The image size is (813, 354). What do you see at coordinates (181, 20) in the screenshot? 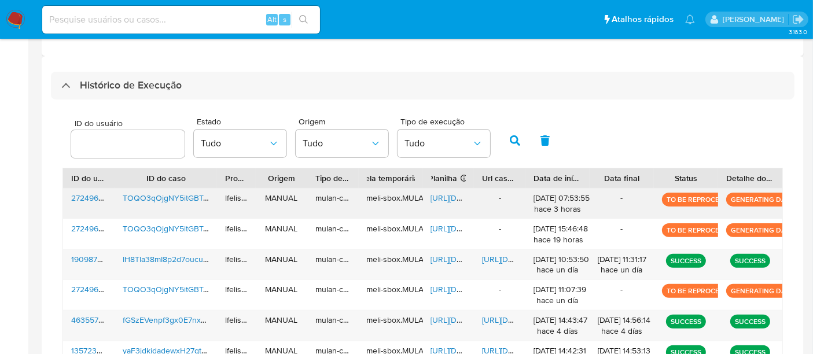
I see `input: Pesquise usuários ou casos...` at bounding box center [181, 20].